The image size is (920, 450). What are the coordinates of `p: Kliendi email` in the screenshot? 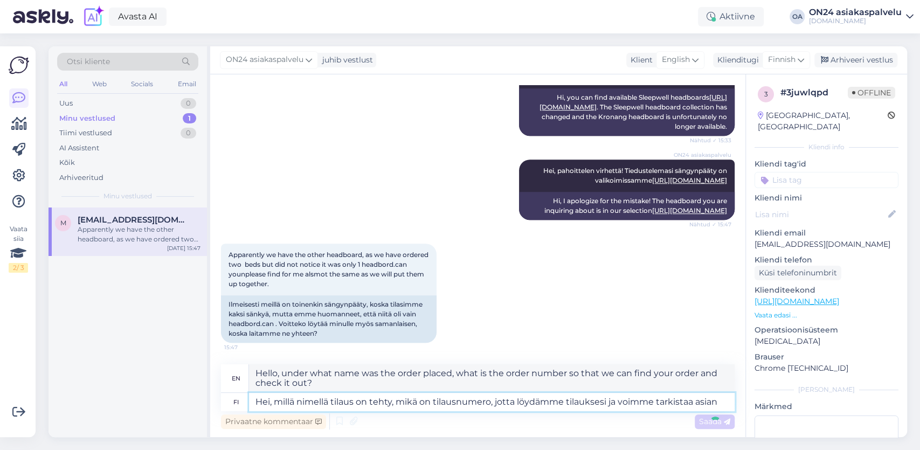 It's located at (827, 233).